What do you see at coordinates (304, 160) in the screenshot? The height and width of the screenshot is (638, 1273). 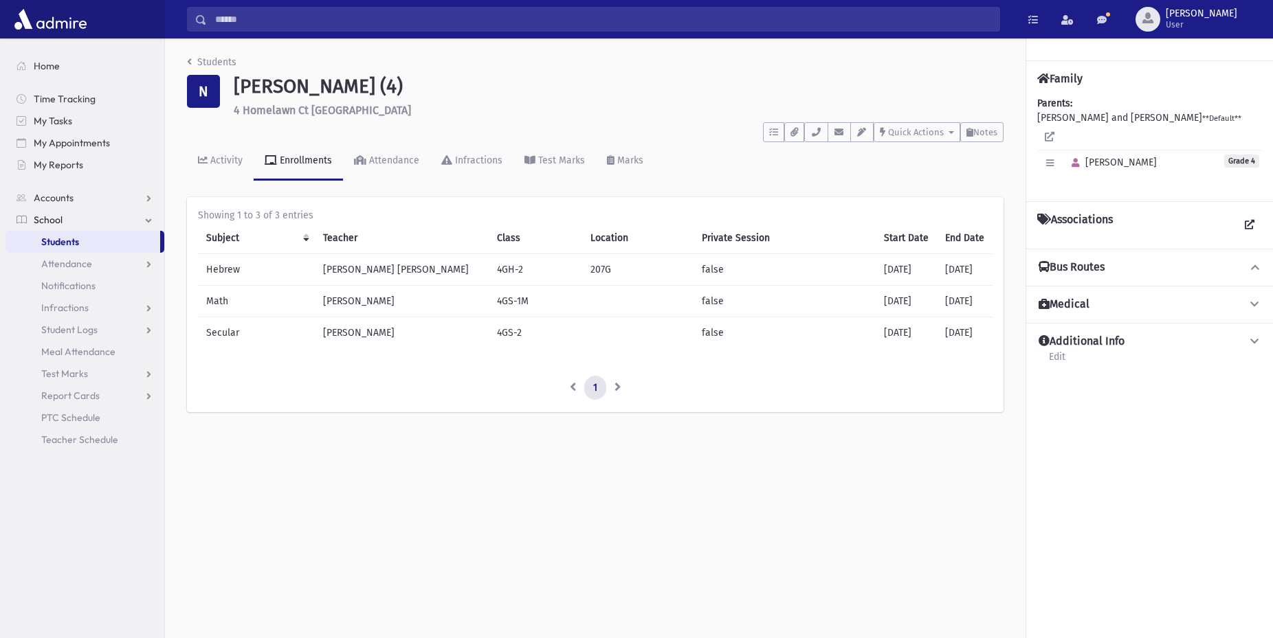 I see `div: Enrollments` at bounding box center [304, 160].